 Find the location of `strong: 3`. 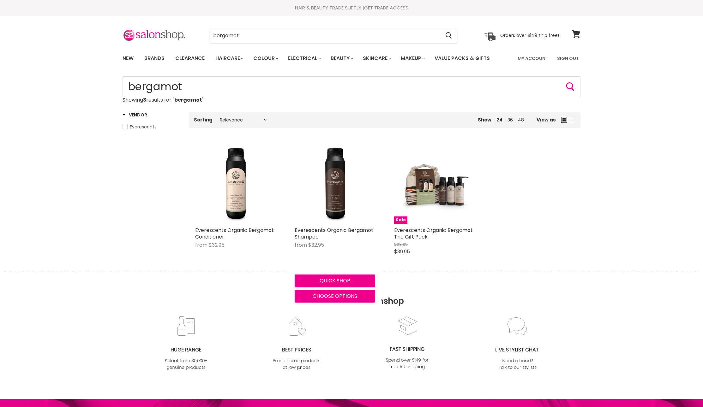

strong: 3 is located at coordinates (145, 100).